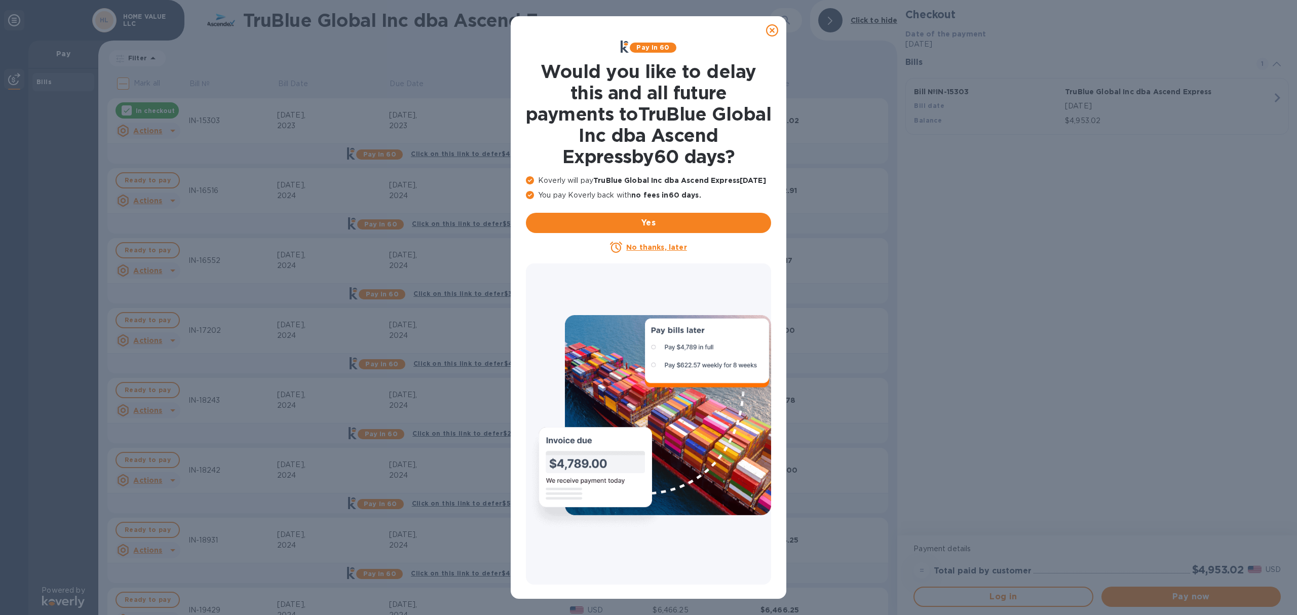 This screenshot has height=615, width=1297. I want to click on button: Yes, so click(648, 223).